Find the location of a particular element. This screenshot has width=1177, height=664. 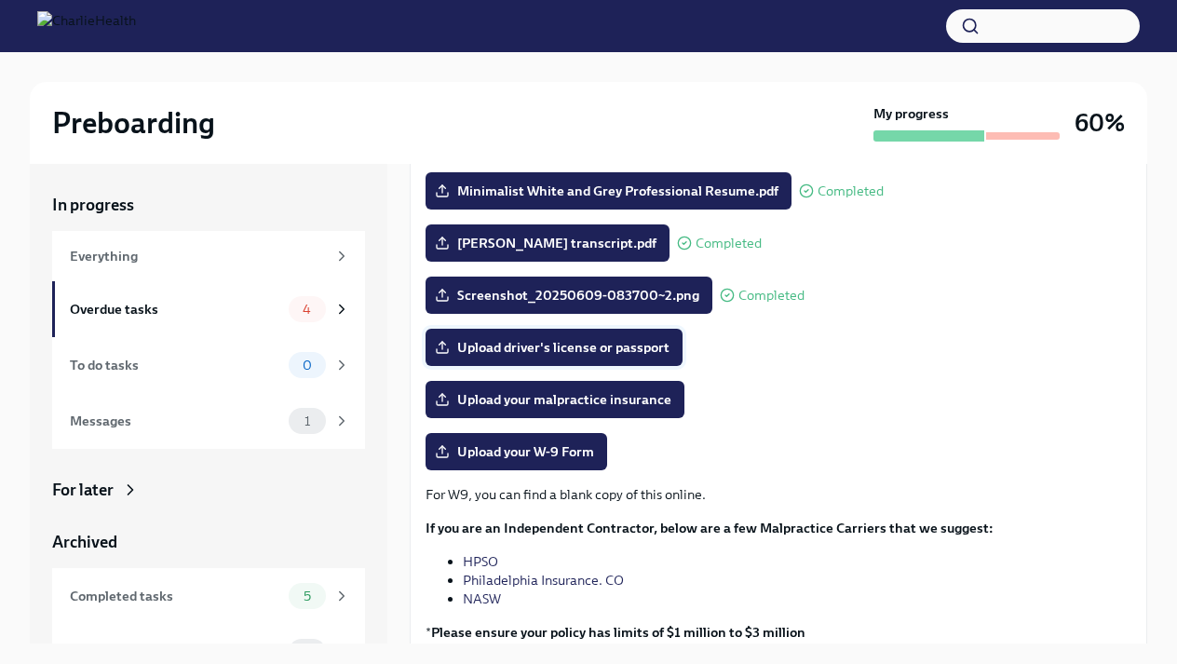

div: Optional tasks is located at coordinates (175, 652).